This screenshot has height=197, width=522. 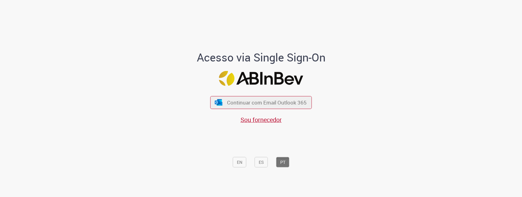 What do you see at coordinates (261, 78) in the screenshot?
I see `img: Logo ABInBev` at bounding box center [261, 78].